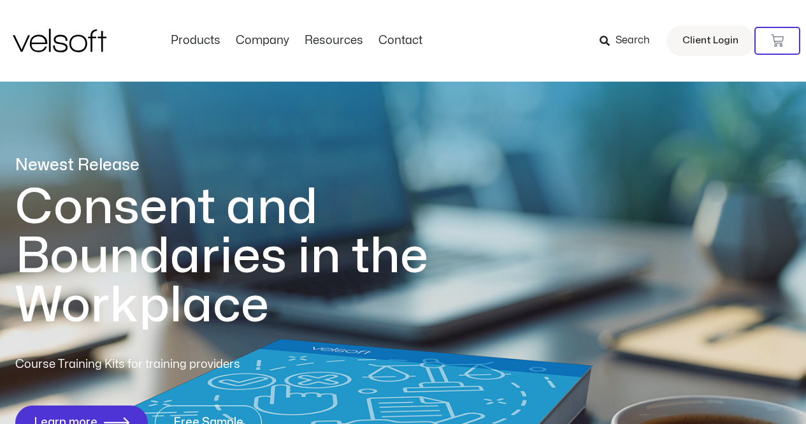 The image size is (806, 424). I want to click on a: Client Login, so click(711, 41).